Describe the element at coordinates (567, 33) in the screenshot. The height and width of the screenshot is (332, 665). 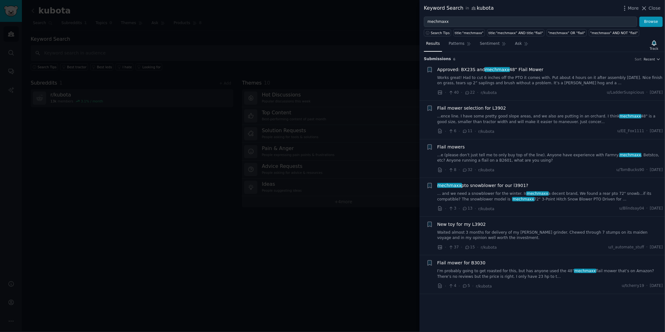
I see `div: "mechmaxx" OR "flail"` at that location.